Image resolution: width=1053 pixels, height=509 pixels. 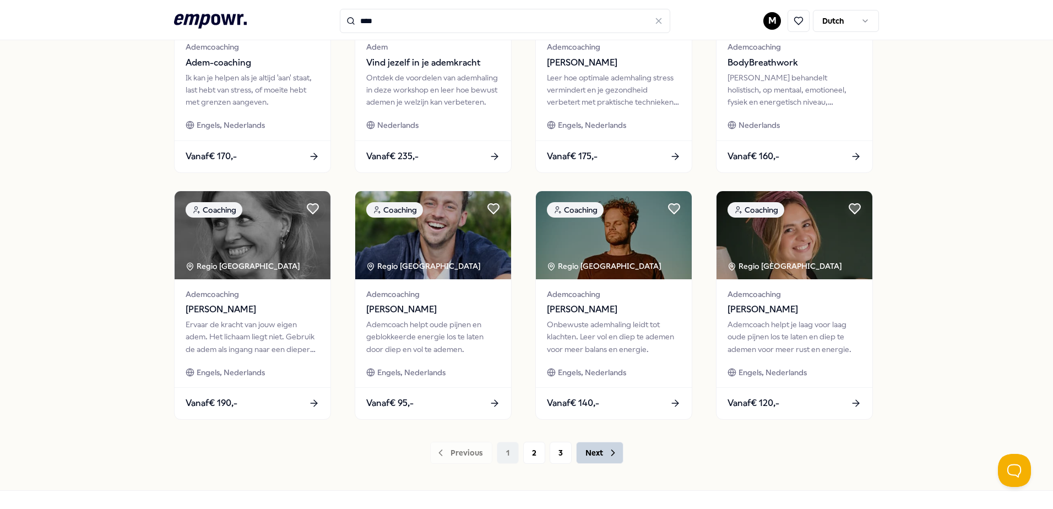 What do you see at coordinates (573, 403) in the screenshot?
I see `span: Vanaf € 140,-` at bounding box center [573, 403].